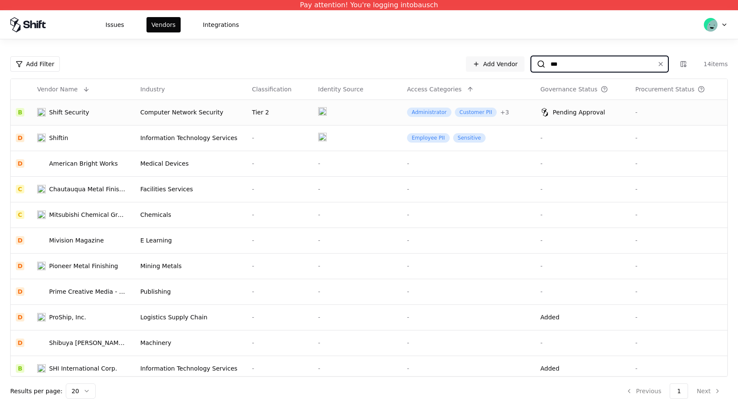  What do you see at coordinates (191, 215) in the screenshot?
I see `div: Chemicals` at bounding box center [191, 215].